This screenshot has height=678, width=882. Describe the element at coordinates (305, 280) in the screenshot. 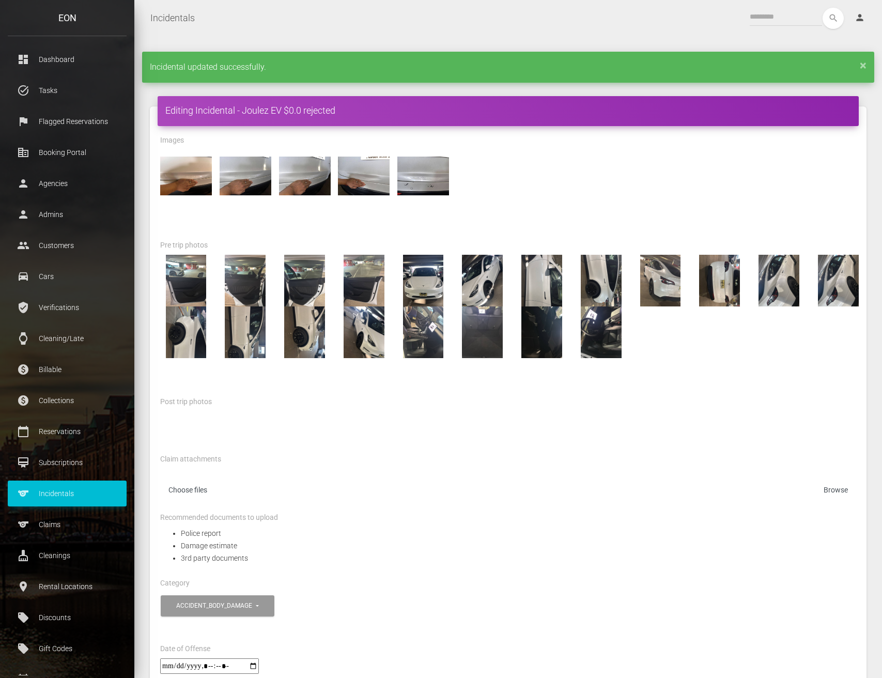

I see `img: cb304c45-33f0-43b5-bade-cdd8a49e84fa_CAP_B5C84C29-85F3-4F2D-A39E-F0984BA52CD002CF955C-88DC-4CAD-B...` at that location.